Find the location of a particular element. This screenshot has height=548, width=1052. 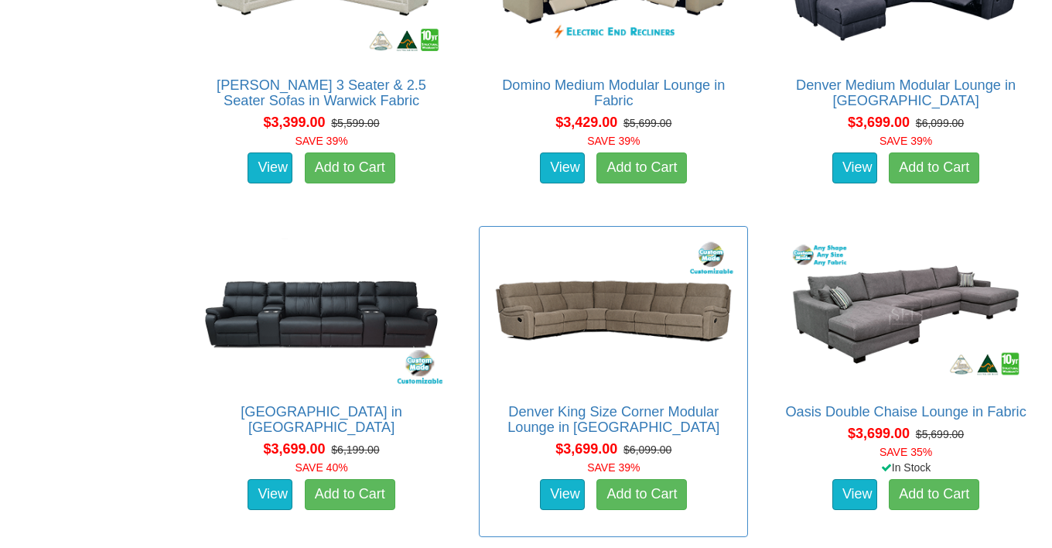

a: Domino Medium Modular Lounge in Fabric is located at coordinates (613, 93).